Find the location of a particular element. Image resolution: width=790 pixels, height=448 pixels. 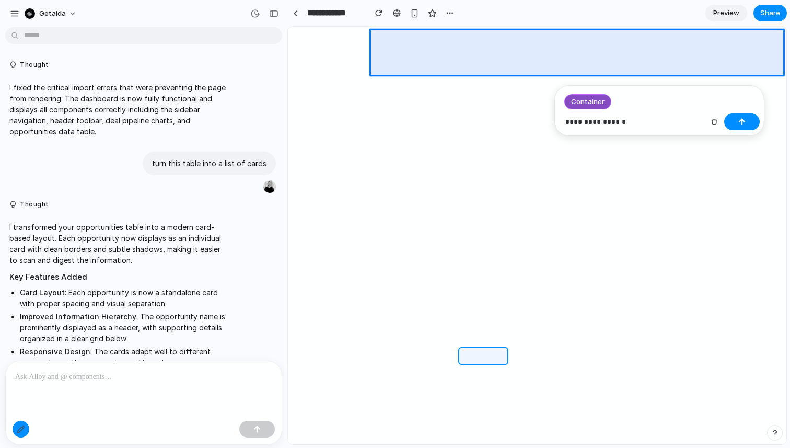

p: I fixed the critical import errors that were preventing the page from rendering. The dashboard is... is located at coordinates (118, 109).